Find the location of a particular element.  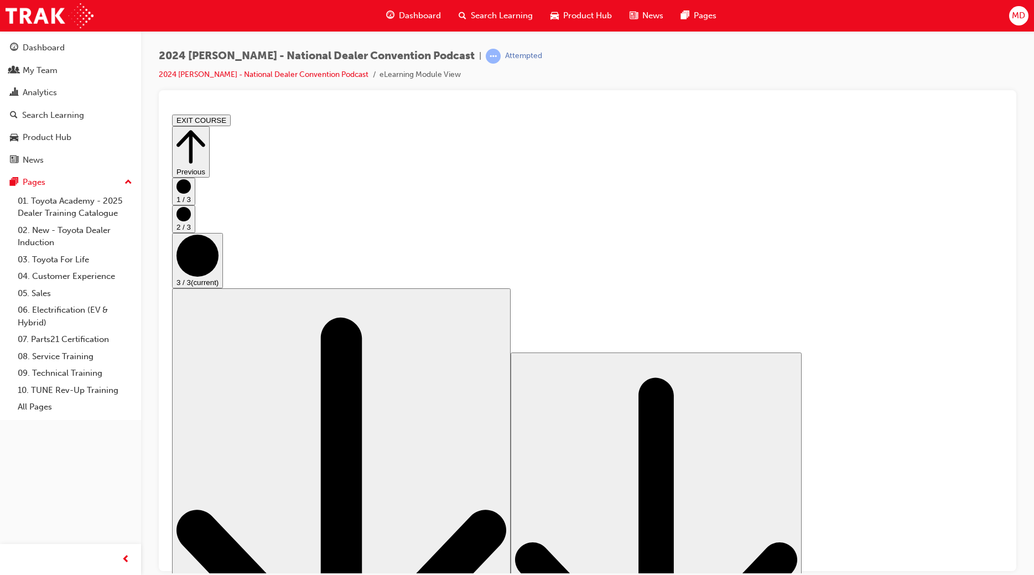

a: 01. Toyota Academy - 2025 Dealer Training Catalogue is located at coordinates (75, 207).